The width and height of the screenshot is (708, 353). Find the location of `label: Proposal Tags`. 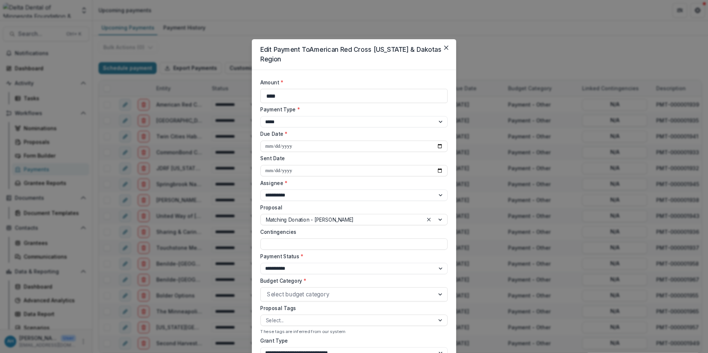

label: Proposal Tags is located at coordinates (352, 308).